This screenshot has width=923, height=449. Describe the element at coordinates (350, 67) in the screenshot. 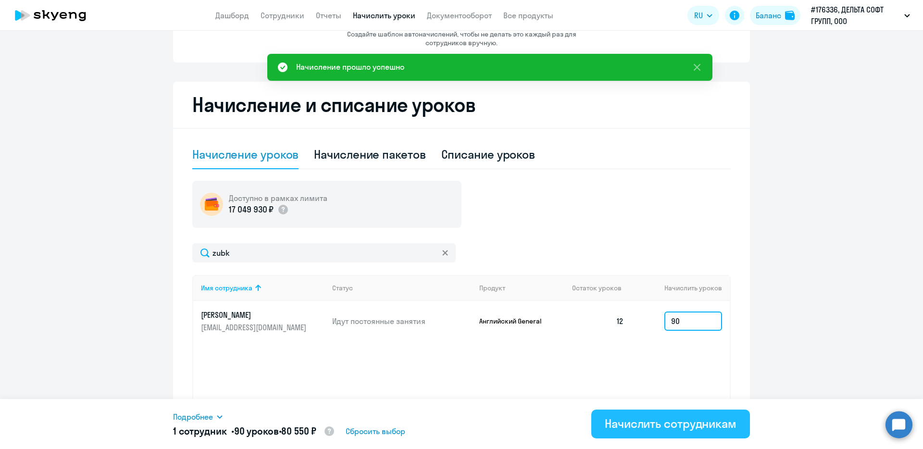

I see `div: Начисление прошло успешно` at that location.